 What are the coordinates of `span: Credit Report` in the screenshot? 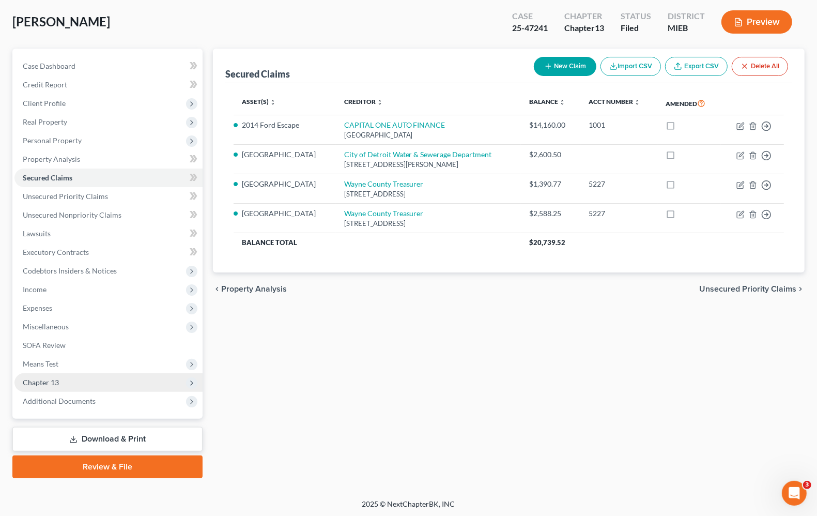 It's located at (45, 84).